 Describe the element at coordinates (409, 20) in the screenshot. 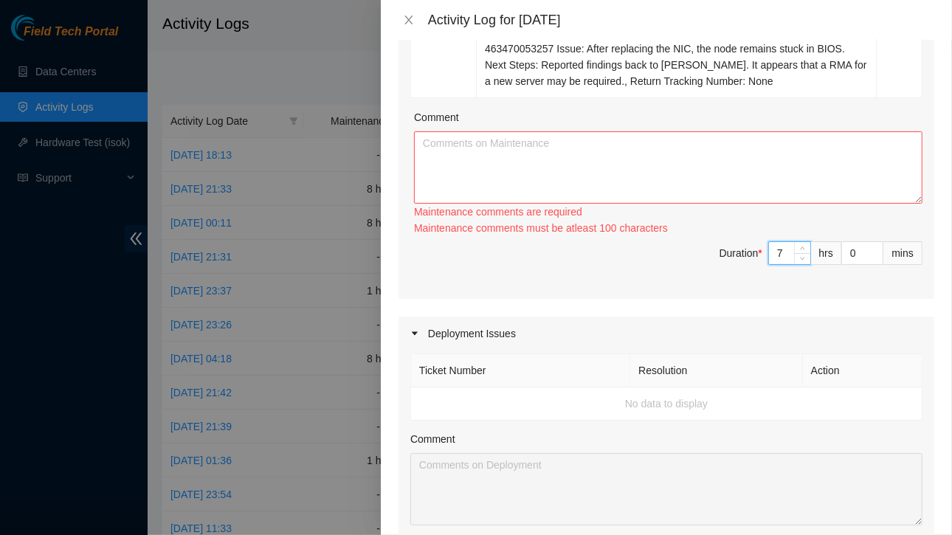

I see `span: close` at that location.